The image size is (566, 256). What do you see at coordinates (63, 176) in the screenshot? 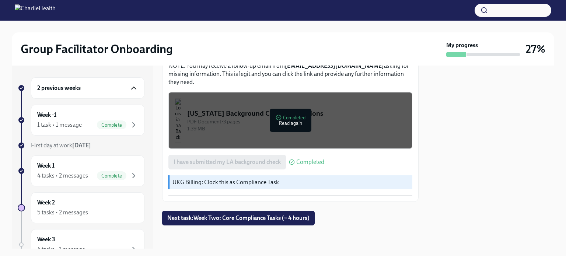
I see `div: 4 tasks • 2 messages` at bounding box center [63, 176].